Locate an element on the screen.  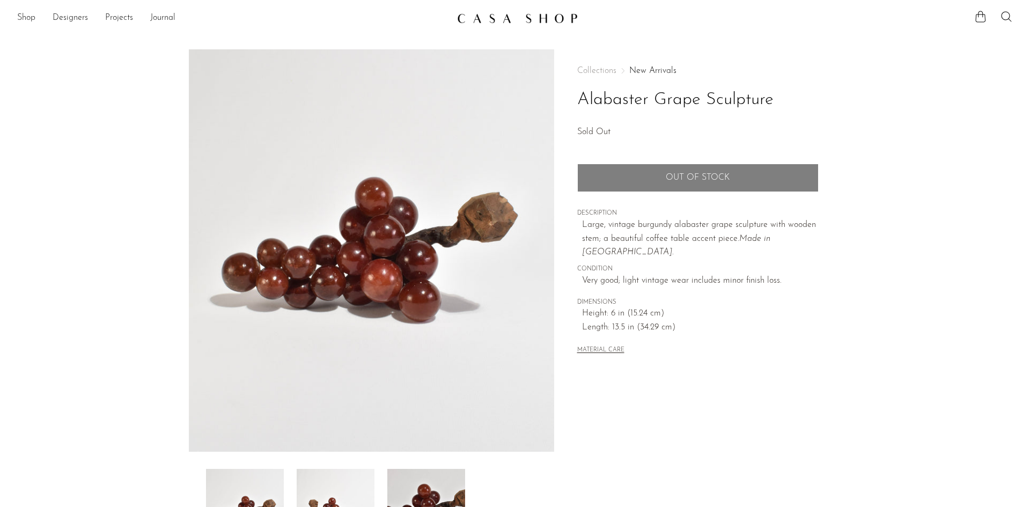
a: Shop is located at coordinates (26, 18).